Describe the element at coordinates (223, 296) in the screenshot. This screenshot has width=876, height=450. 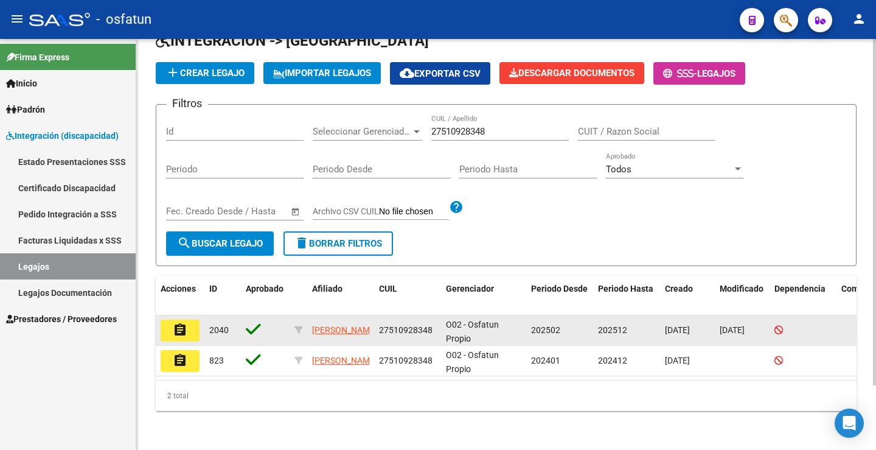
I see `datatable-header-cell: ID` at that location.